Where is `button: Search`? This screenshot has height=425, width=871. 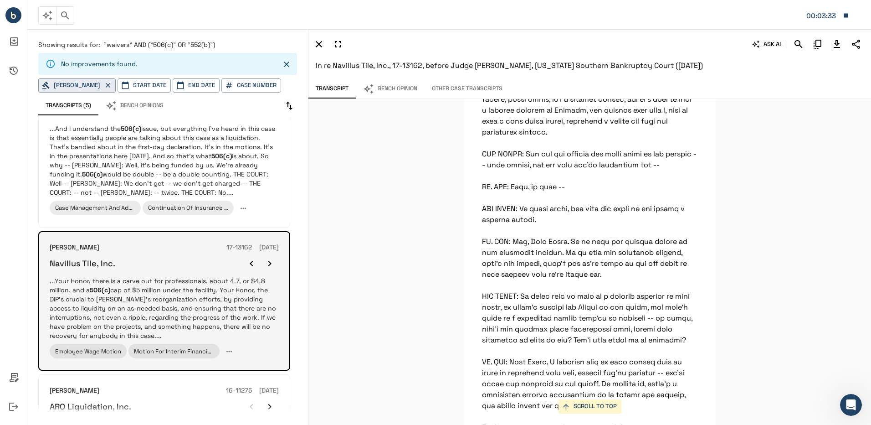 button: Search is located at coordinates (799, 44).